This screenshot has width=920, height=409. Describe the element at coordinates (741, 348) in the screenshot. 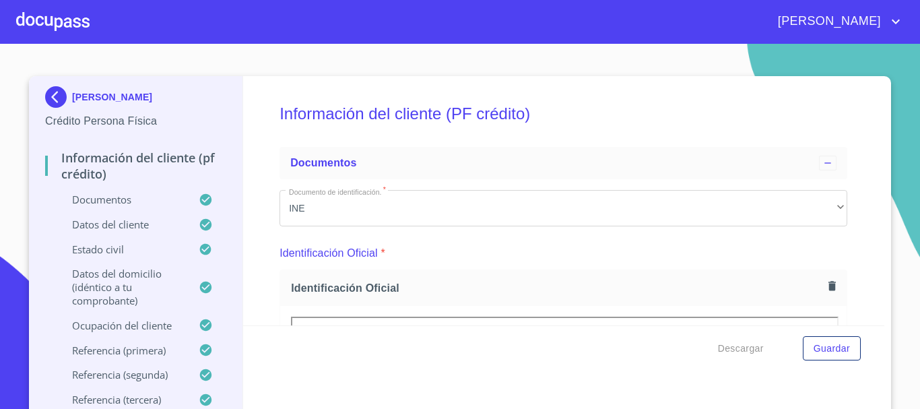

I see `span: Descargar` at that location.